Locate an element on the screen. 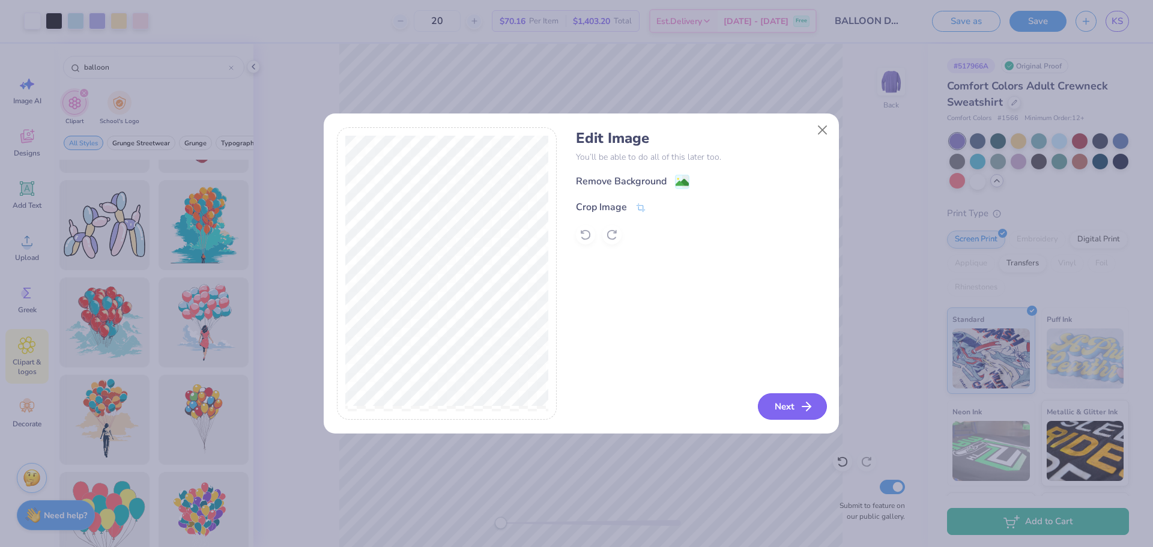  p: You’ll be able to do all of this later too. is located at coordinates (700, 157).